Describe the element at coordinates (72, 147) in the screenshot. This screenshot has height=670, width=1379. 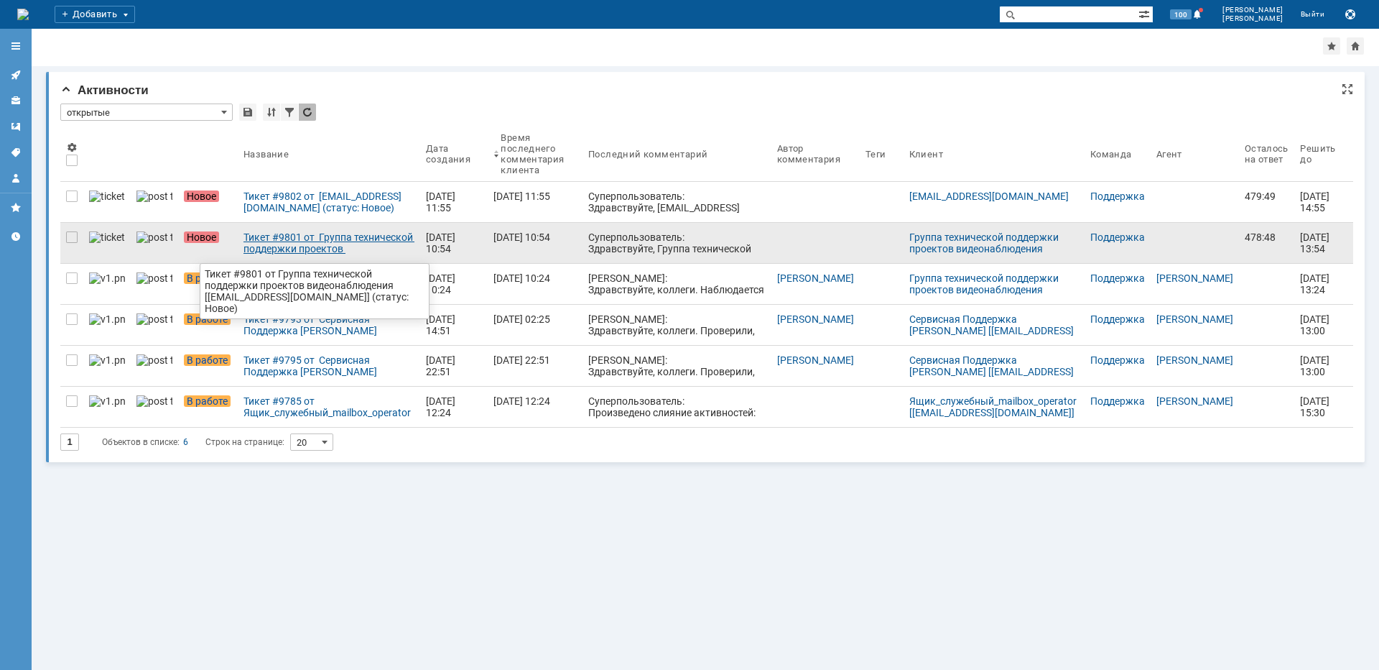
I see `span: Настройки` at that location.